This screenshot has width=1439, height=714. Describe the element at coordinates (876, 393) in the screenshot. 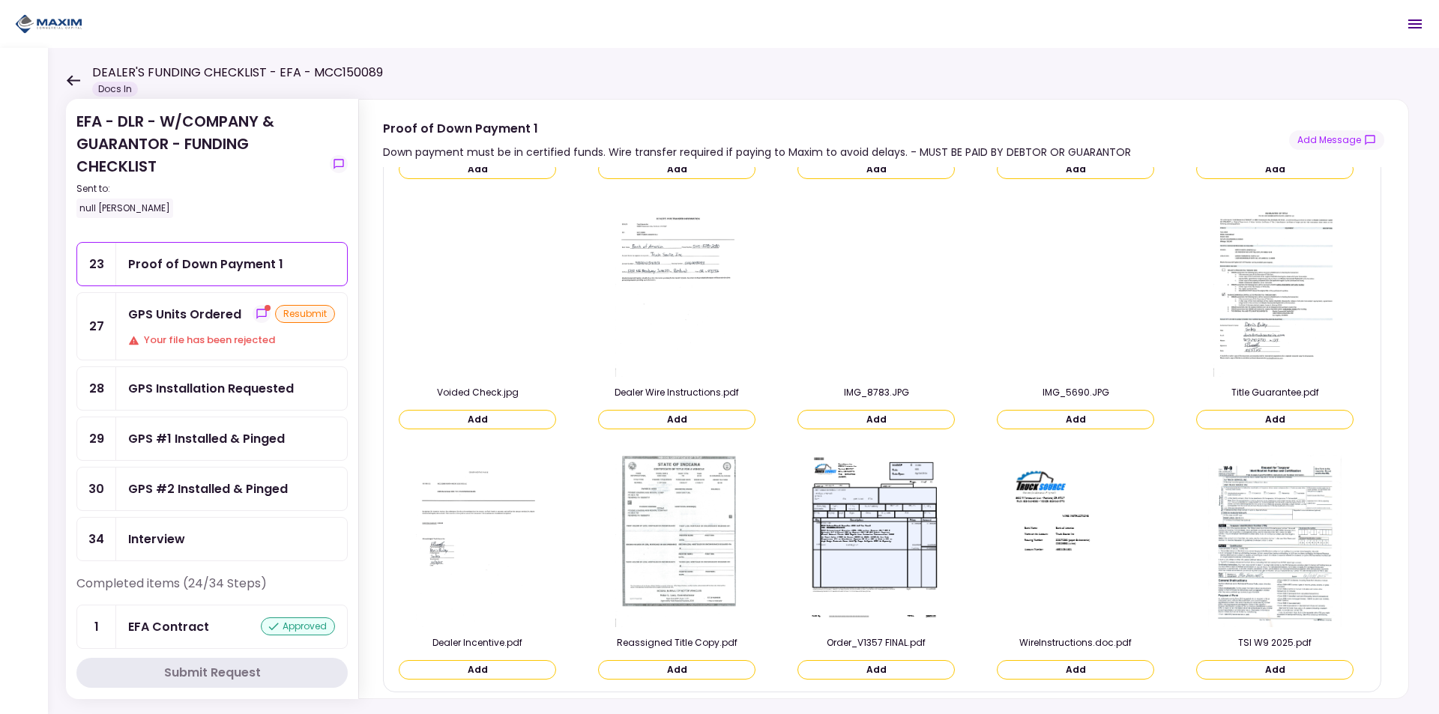

I see `div: IMG_8783.JPG` at that location.